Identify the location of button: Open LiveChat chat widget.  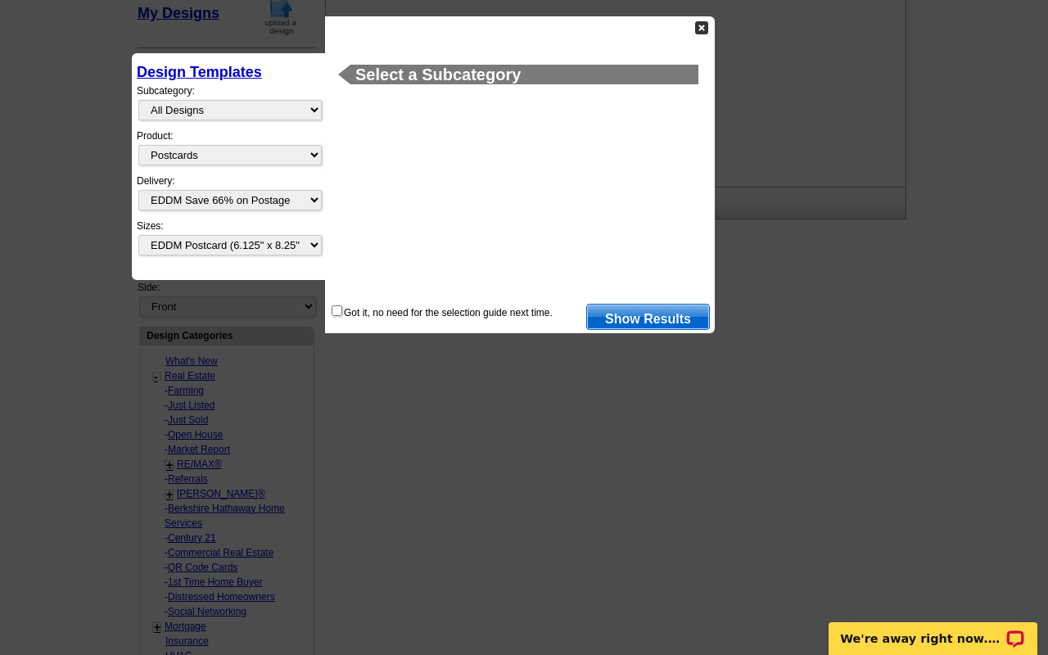
(198, 35).